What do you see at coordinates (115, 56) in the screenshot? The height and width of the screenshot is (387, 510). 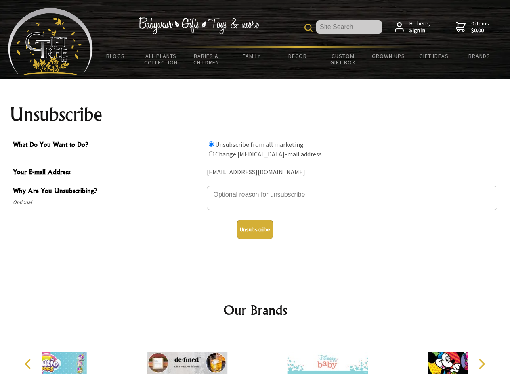 I see `a: BLOGS` at bounding box center [115, 56].